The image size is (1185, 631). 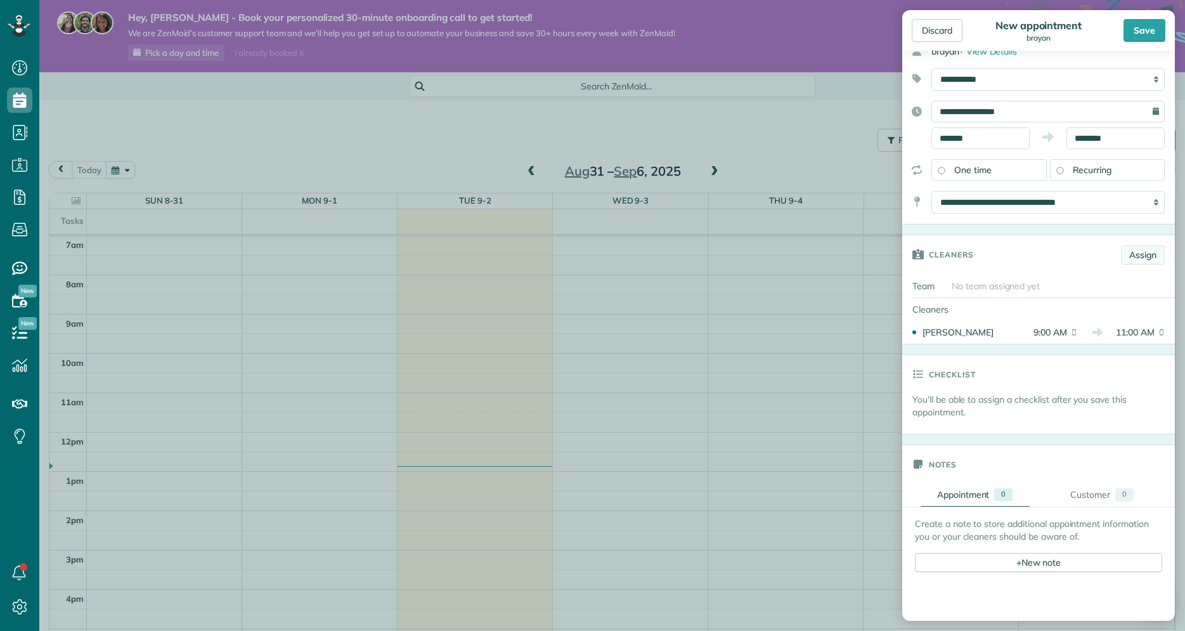 What do you see at coordinates (937, 30) in the screenshot?
I see `div: Discard` at bounding box center [937, 30].